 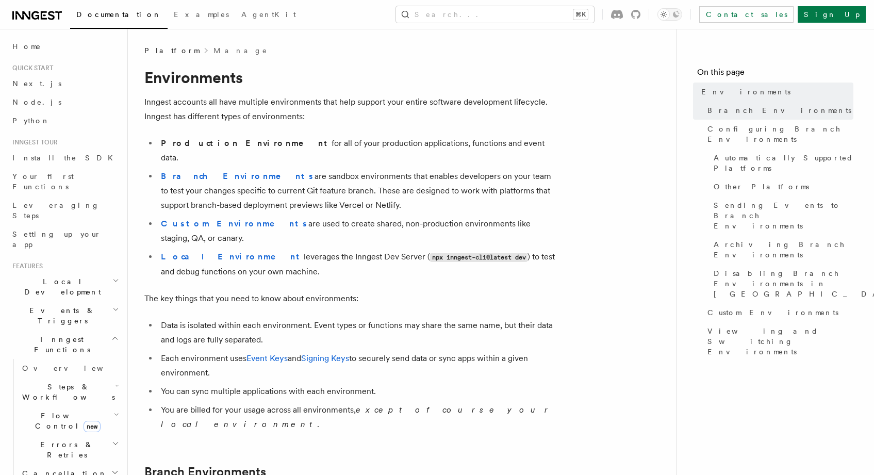 What do you see at coordinates (779, 134) in the screenshot?
I see `a: Configuring Branch Environments` at bounding box center [779, 134].